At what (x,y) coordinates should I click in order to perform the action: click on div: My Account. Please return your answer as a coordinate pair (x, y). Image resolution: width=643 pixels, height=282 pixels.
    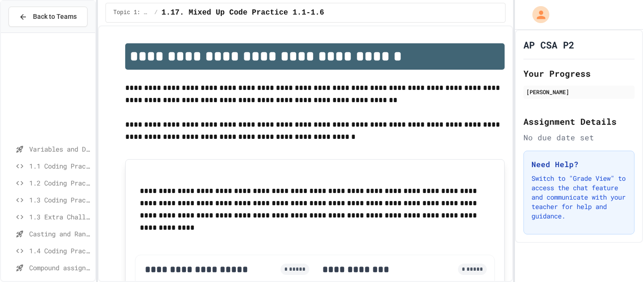
    Looking at the image, I should click on (537, 15).